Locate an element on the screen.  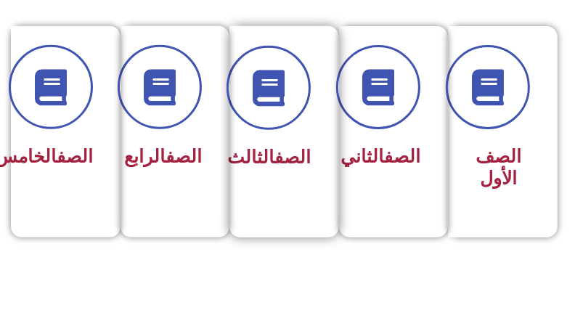
span: الرابع is located at coordinates (163, 156).